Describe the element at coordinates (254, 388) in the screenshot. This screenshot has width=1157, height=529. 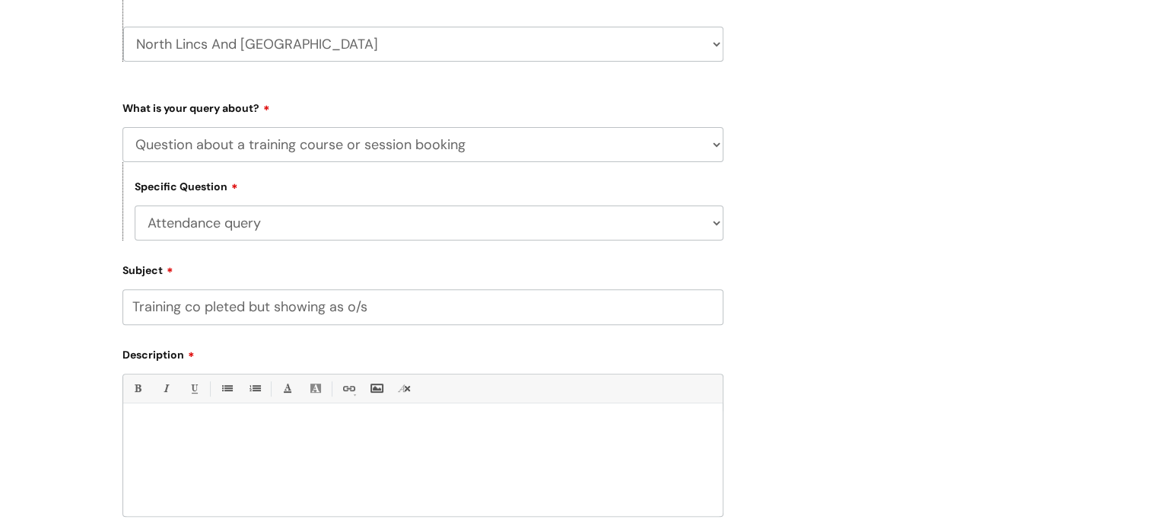
I see `a: 1. Ordered List (Ctrl-Shift-8)` at that location.